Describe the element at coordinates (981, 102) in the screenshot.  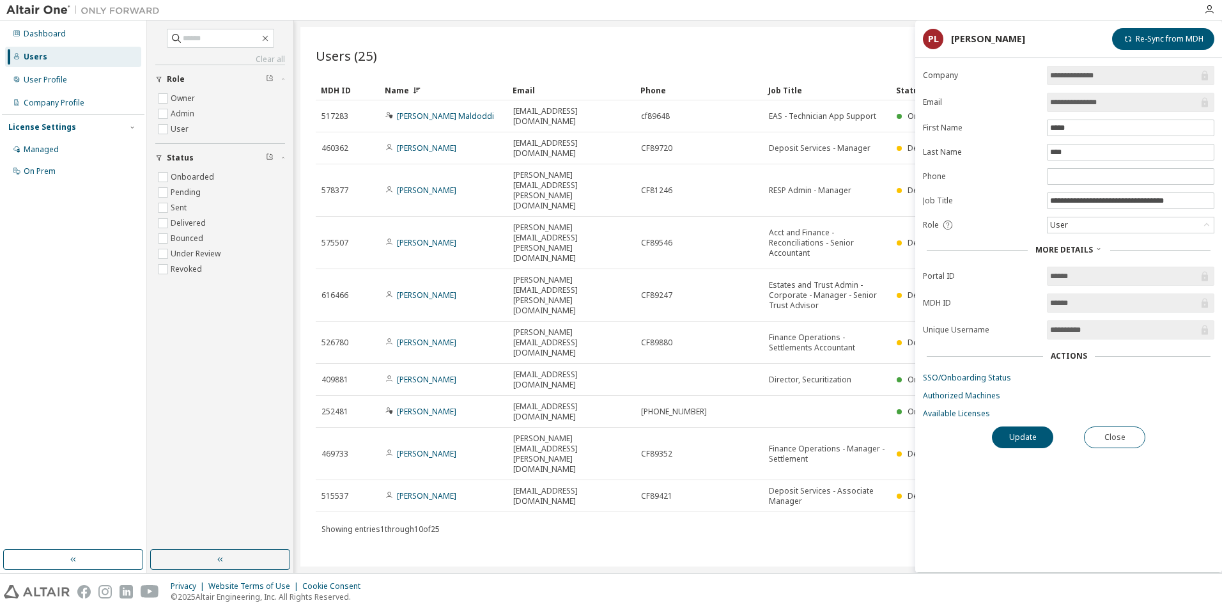
I see `label: Email` at that location.